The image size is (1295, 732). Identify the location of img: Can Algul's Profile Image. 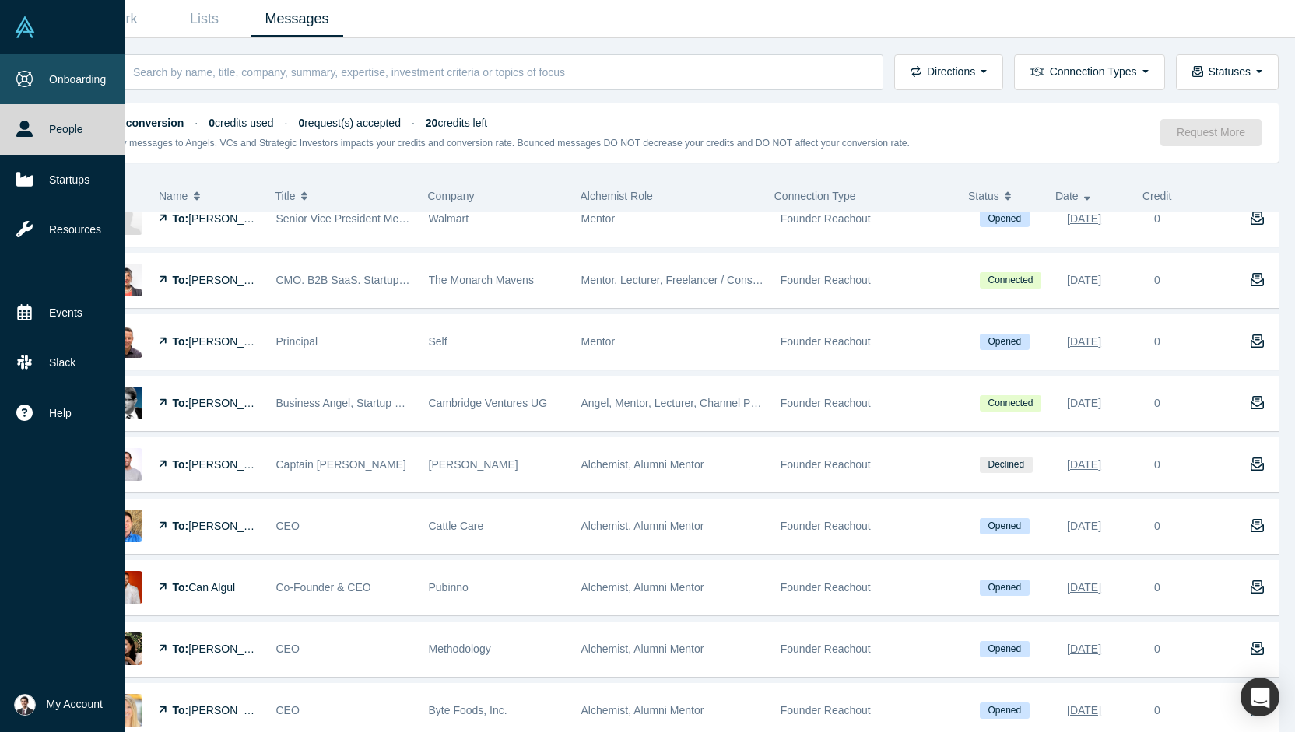
(126, 588).